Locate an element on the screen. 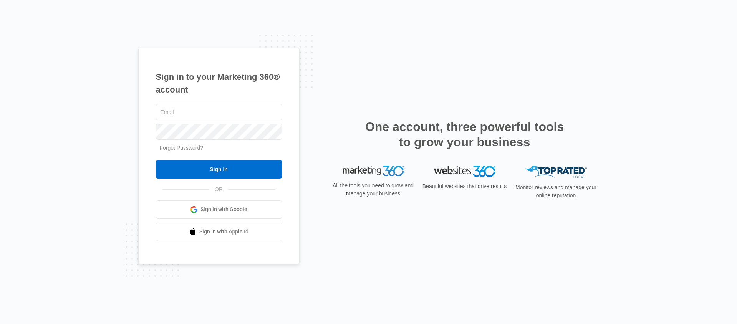 Image resolution: width=737 pixels, height=324 pixels. img: Top Rated Local is located at coordinates (556, 172).